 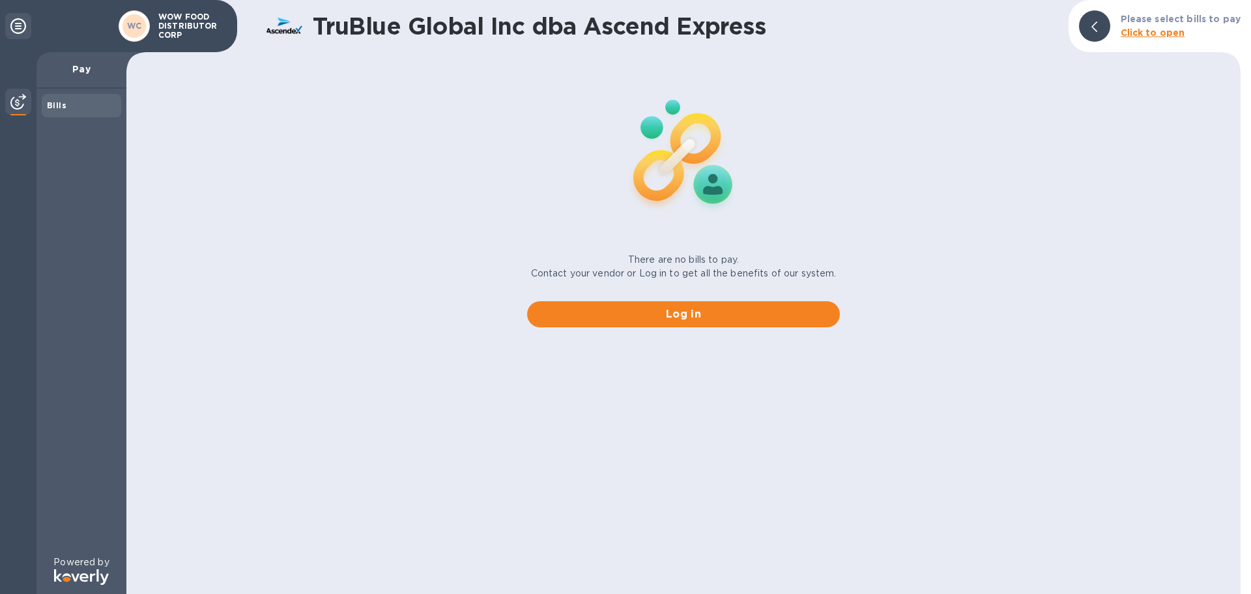 I want to click on b: WC, so click(x=134, y=25).